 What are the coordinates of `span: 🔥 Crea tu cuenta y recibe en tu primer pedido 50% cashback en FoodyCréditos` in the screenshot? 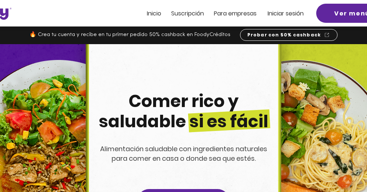 It's located at (130, 35).